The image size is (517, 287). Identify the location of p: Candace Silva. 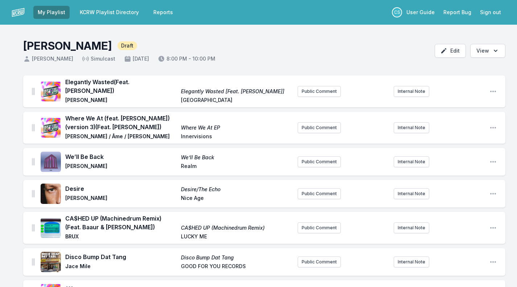
(397, 12).